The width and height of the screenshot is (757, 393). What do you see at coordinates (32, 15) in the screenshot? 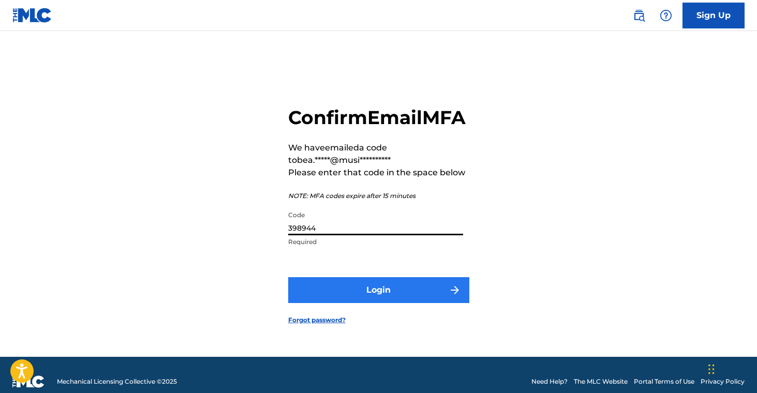
I see `img: MLC Logo` at bounding box center [32, 15].